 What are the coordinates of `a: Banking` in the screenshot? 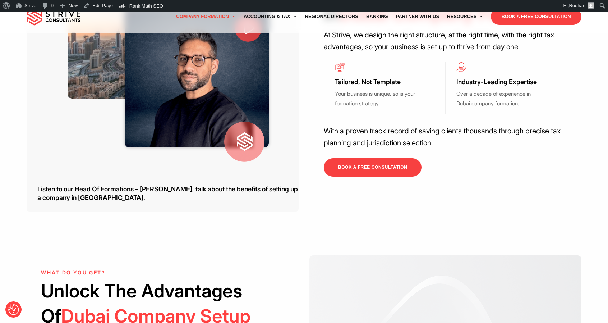 It's located at (377, 17).